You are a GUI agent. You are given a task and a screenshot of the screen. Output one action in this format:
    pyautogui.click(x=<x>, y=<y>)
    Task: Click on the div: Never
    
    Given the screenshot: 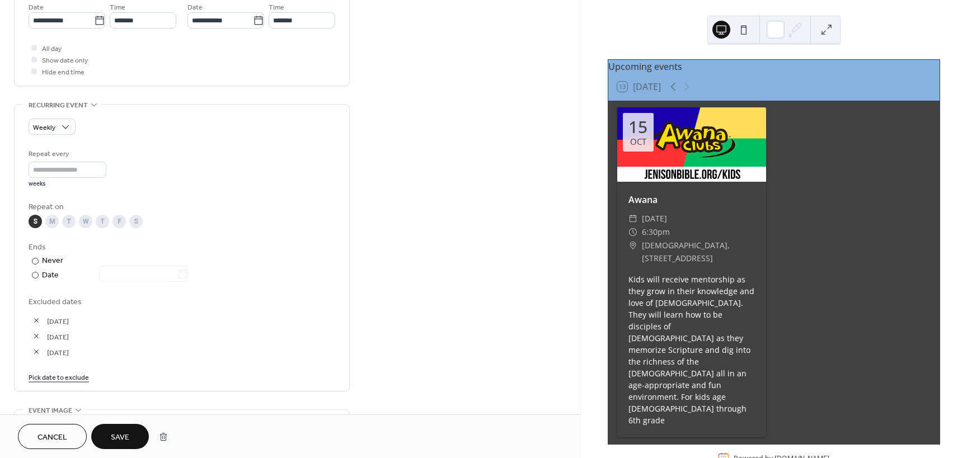 What is the action you would take?
    pyautogui.click(x=53, y=261)
    